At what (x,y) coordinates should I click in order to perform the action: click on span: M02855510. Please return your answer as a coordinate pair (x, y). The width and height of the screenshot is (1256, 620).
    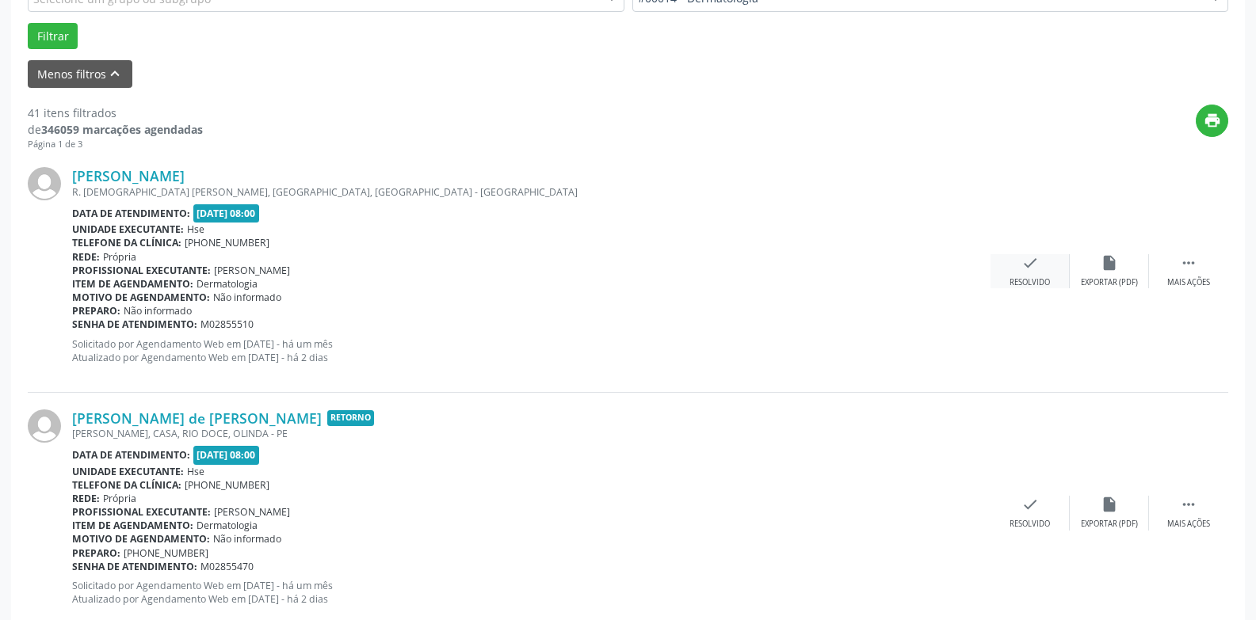
    Looking at the image, I should click on (227, 324).